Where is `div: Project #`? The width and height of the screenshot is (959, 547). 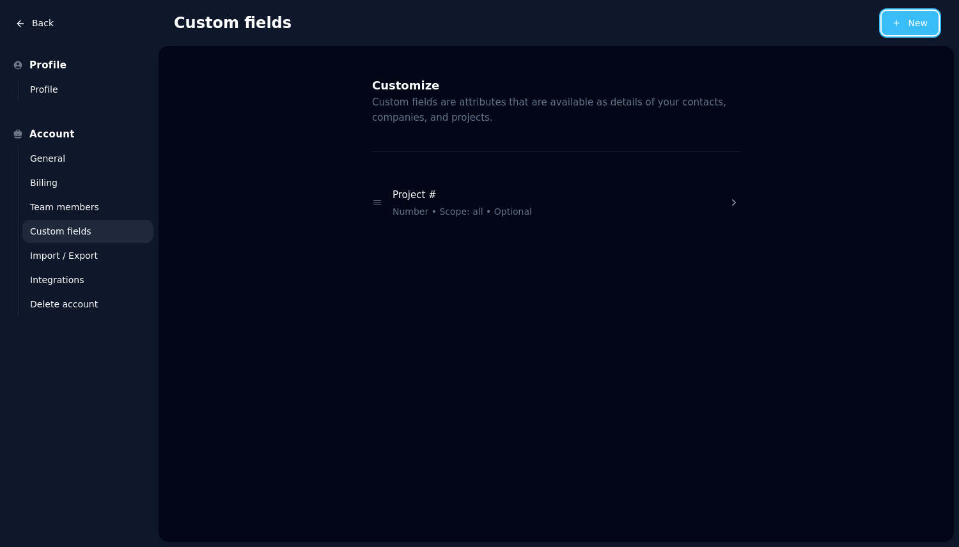
div: Project # is located at coordinates (554, 195).